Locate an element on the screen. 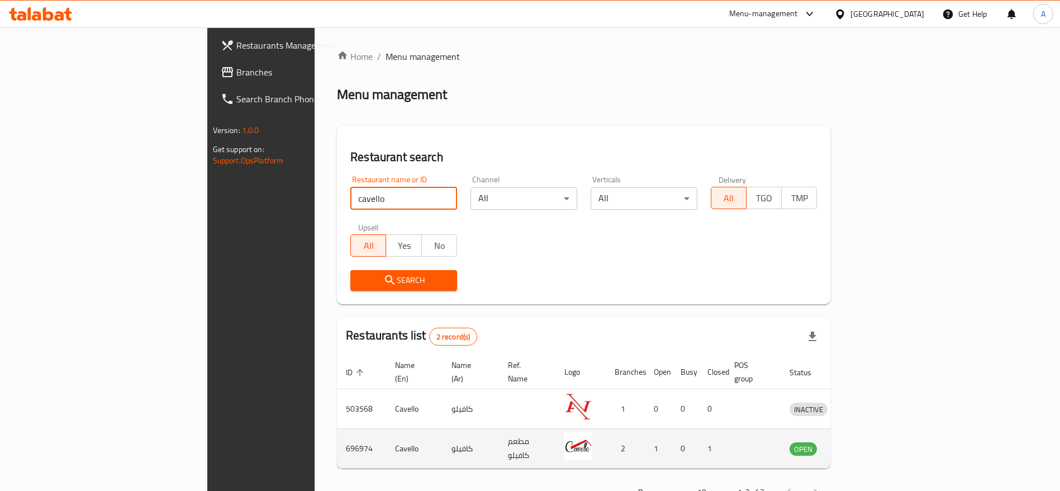 Image resolution: width=1060 pixels, height=491 pixels. div: Export file is located at coordinates (812, 336).